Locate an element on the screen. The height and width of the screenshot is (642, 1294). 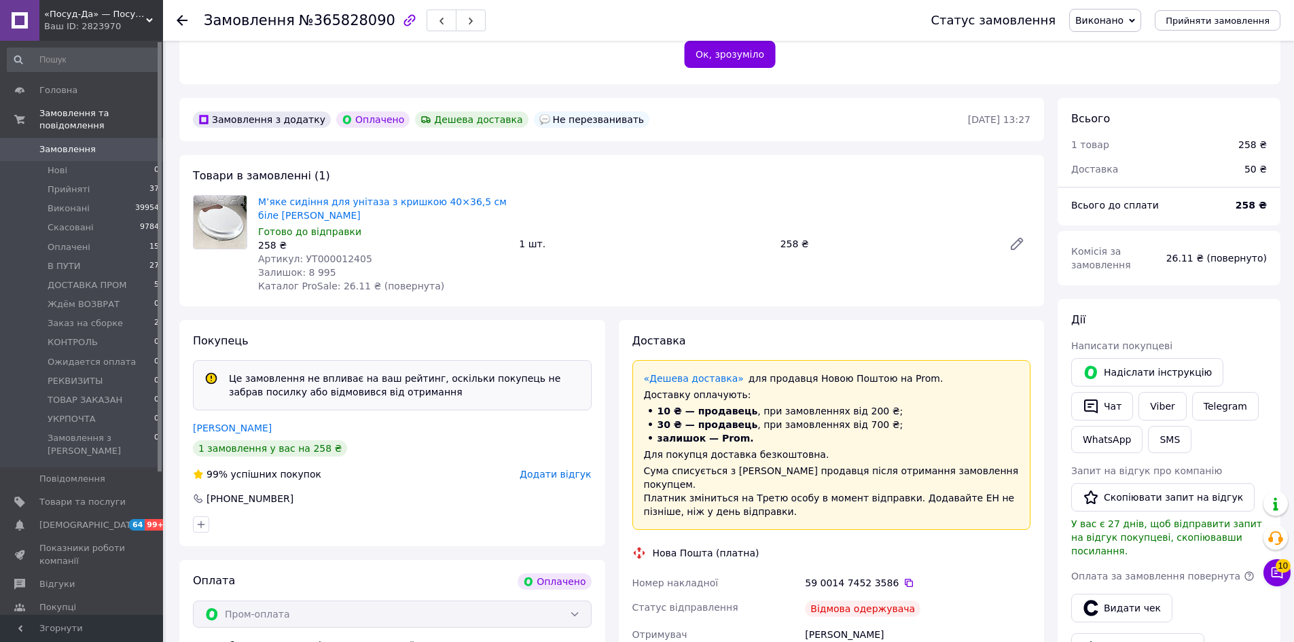
span: 37 is located at coordinates (154, 190).